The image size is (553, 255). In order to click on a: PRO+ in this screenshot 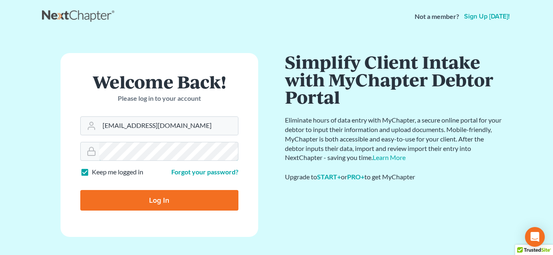, I will do `click(356, 177)`.